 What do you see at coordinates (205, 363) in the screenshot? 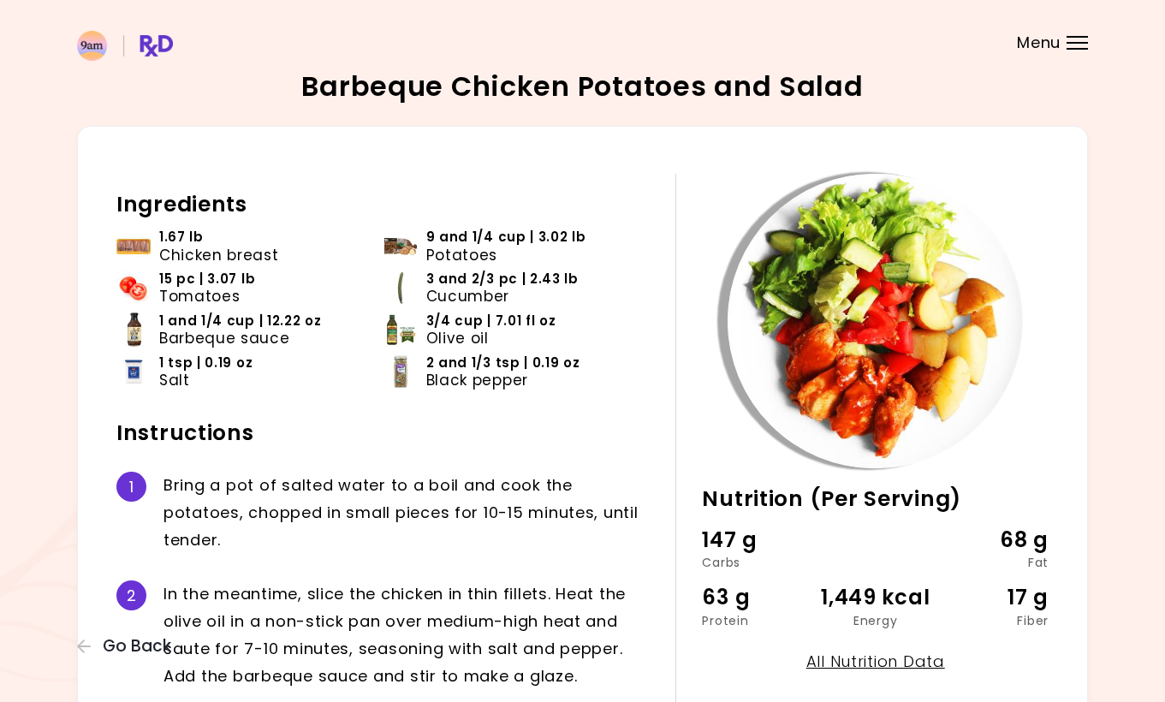
I see `span: 1 tsp | 0.19 oz` at bounding box center [205, 363].